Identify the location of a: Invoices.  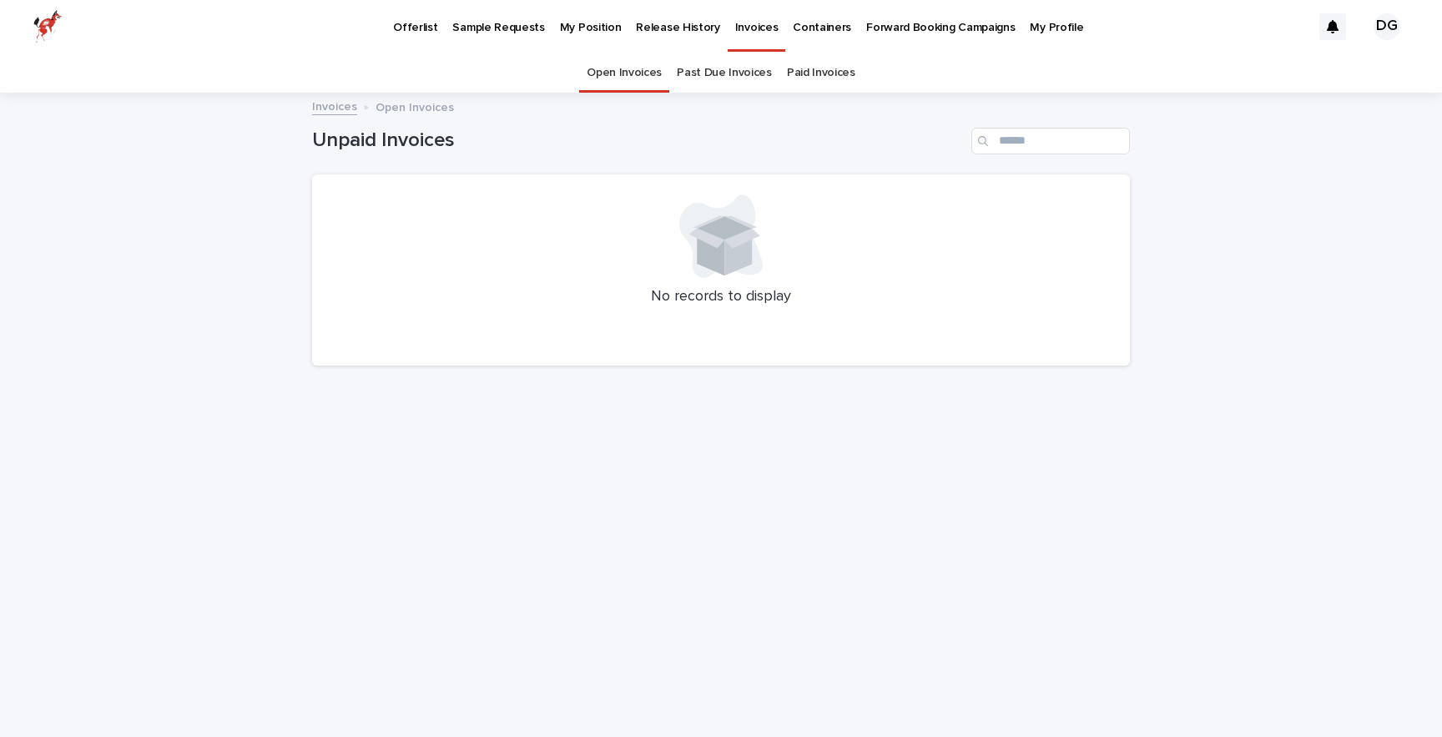
(335, 105).